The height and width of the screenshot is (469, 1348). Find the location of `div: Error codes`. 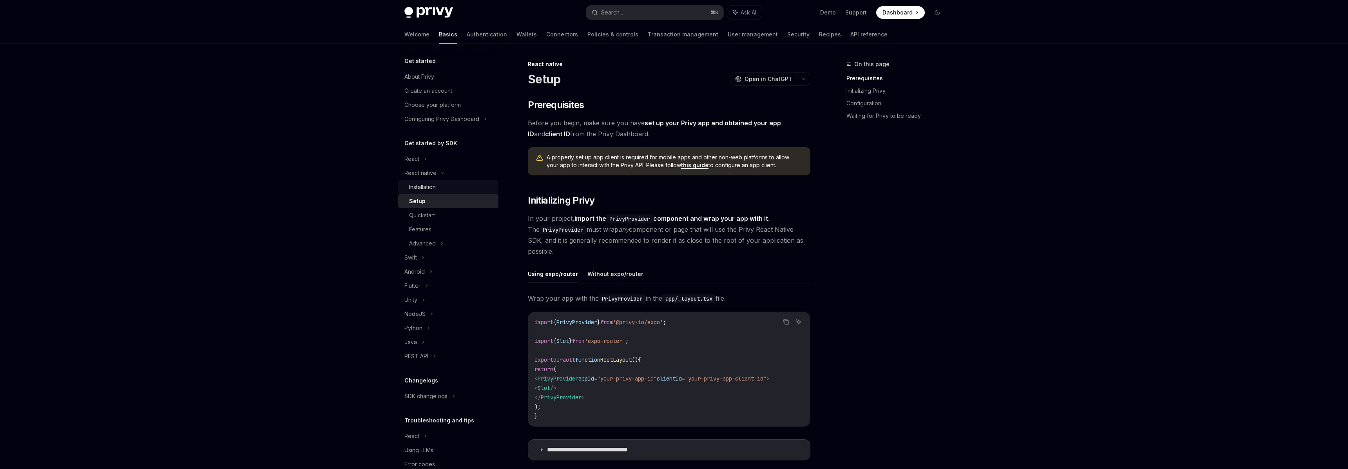

div: Error codes is located at coordinates (420, 465).